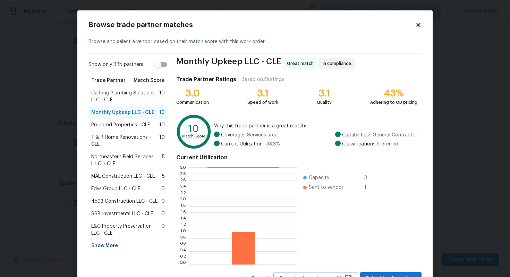 Image resolution: width=510 pixels, height=277 pixels. I want to click on span: Coverage:, so click(233, 135).